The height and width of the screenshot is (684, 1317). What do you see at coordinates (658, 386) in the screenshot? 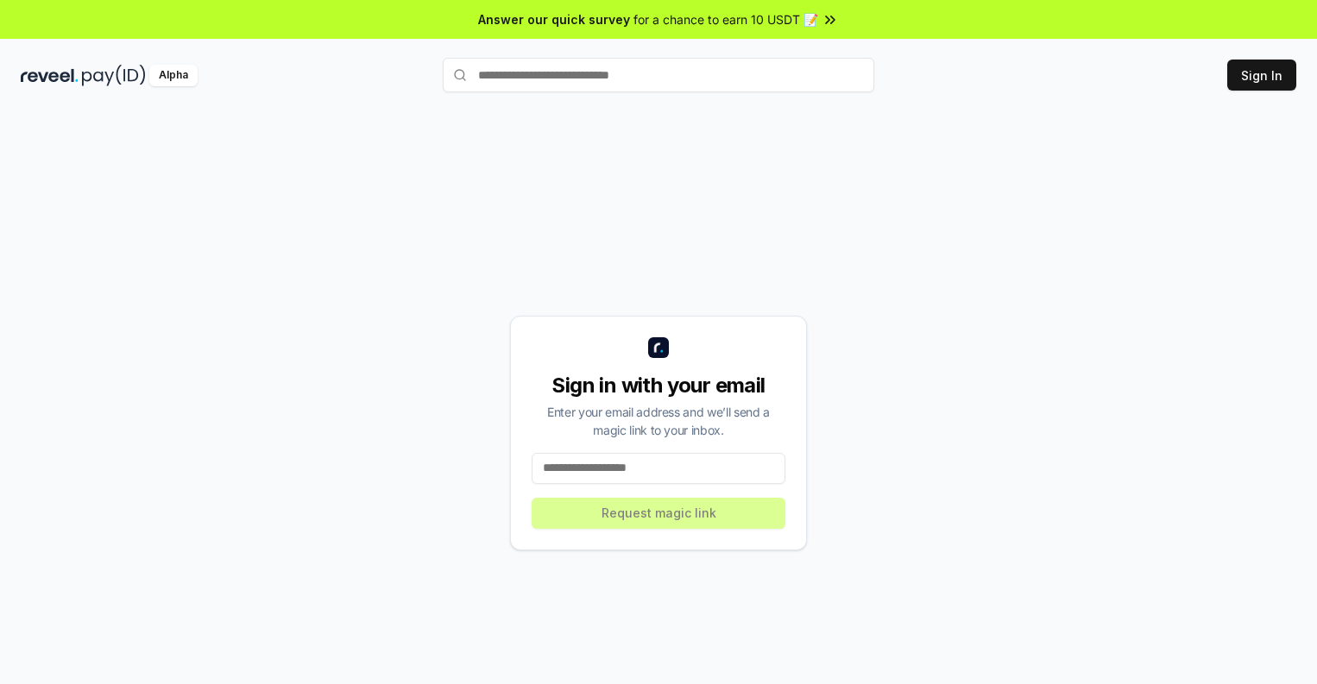
I see `div: Sign in with your email` at bounding box center [658, 386].